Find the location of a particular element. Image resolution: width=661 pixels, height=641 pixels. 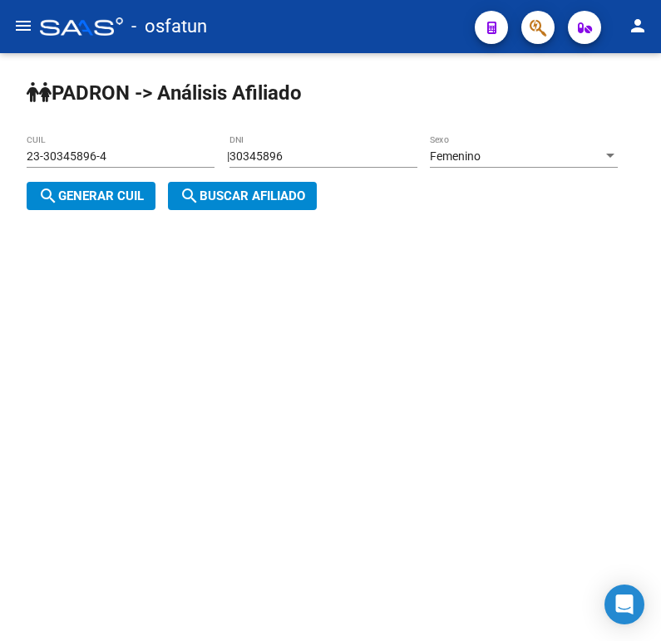

div: Open Intercom Messenger is located at coordinates (624, 605).